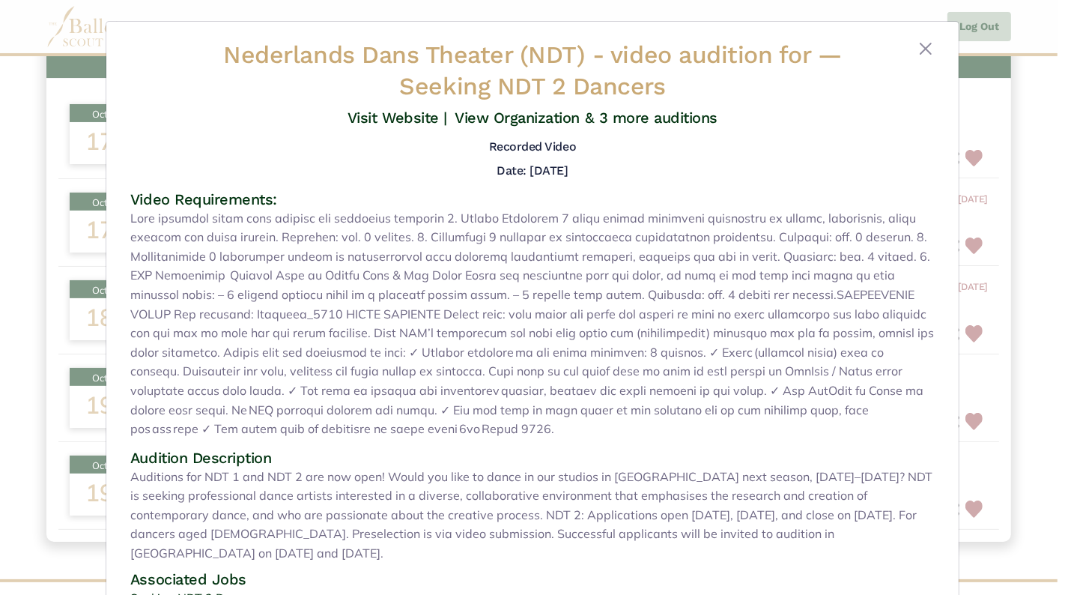 Image resolution: width=1065 pixels, height=595 pixels. What do you see at coordinates (533, 515) in the screenshot?
I see `span: Auditions for NDT 1 and NDT 2 are now open! Would you like to dance in our studios in [GEOGRAPHIC...` at bounding box center [533, 515].